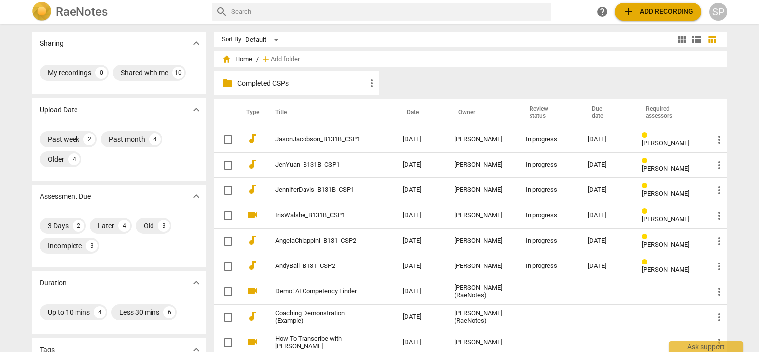 The image size is (759, 352). What do you see at coordinates (321, 215) in the screenshot?
I see `a: IrisWalshe_B131B_CSP1` at bounding box center [321, 215].